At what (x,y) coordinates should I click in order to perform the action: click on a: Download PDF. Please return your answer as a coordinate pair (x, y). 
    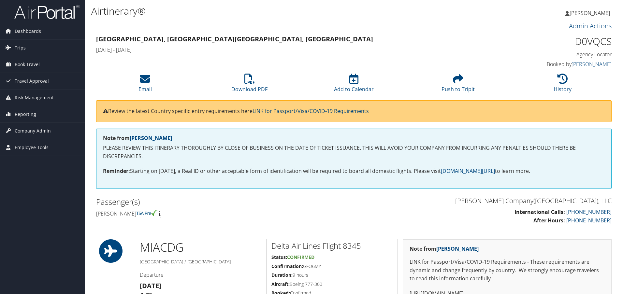
    Looking at the image, I should click on (249, 85).